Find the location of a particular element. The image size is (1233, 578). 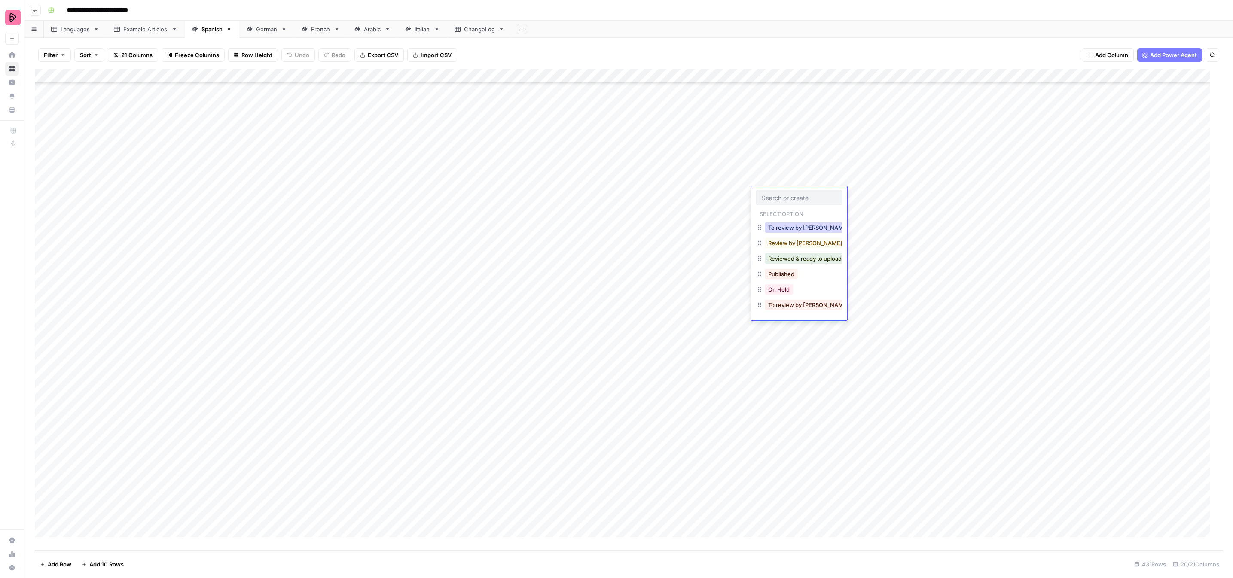

button: Add Row is located at coordinates (55, 565).